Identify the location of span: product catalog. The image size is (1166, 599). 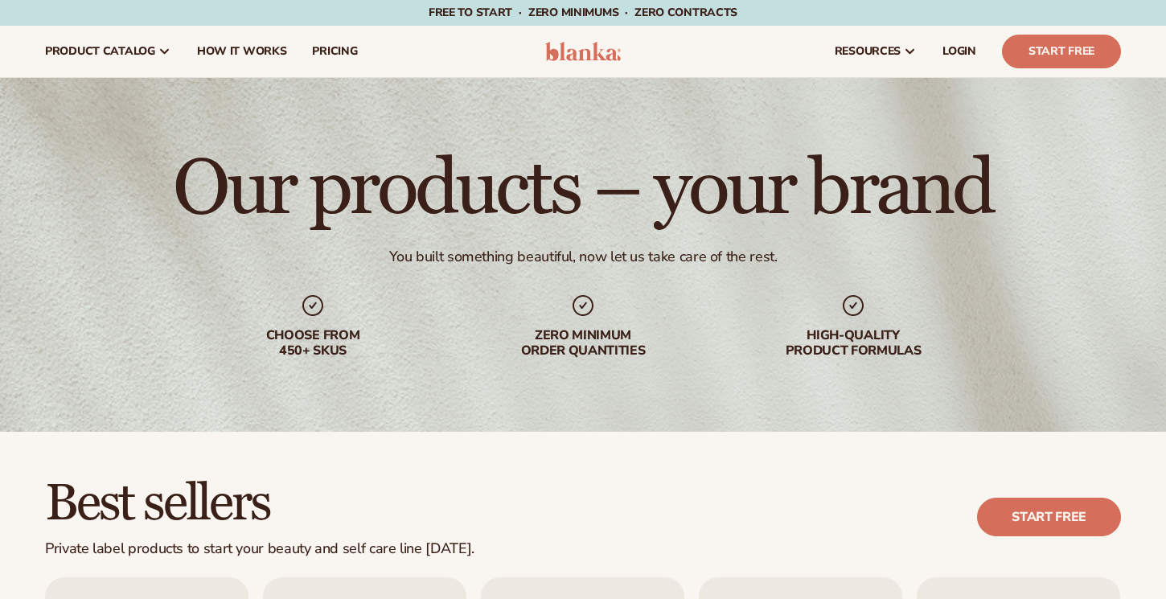
(100, 51).